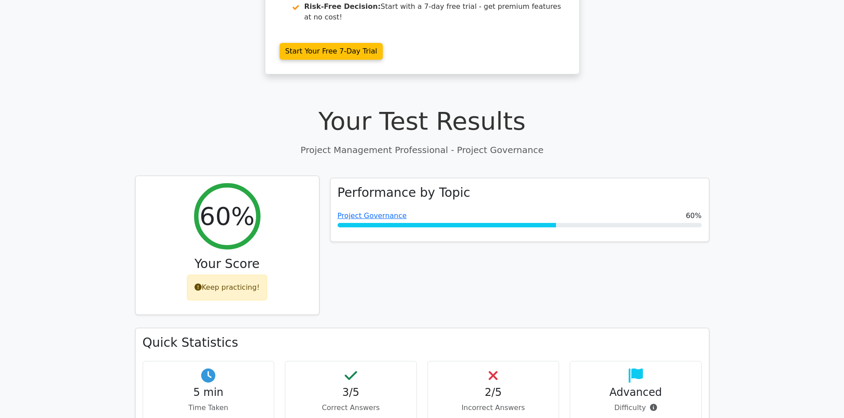 Image resolution: width=844 pixels, height=418 pixels. I want to click on h3: Your Score, so click(227, 264).